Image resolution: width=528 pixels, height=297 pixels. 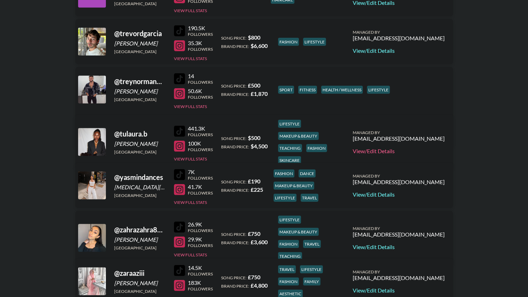 I want to click on div: @ tulaura.b, so click(x=140, y=134).